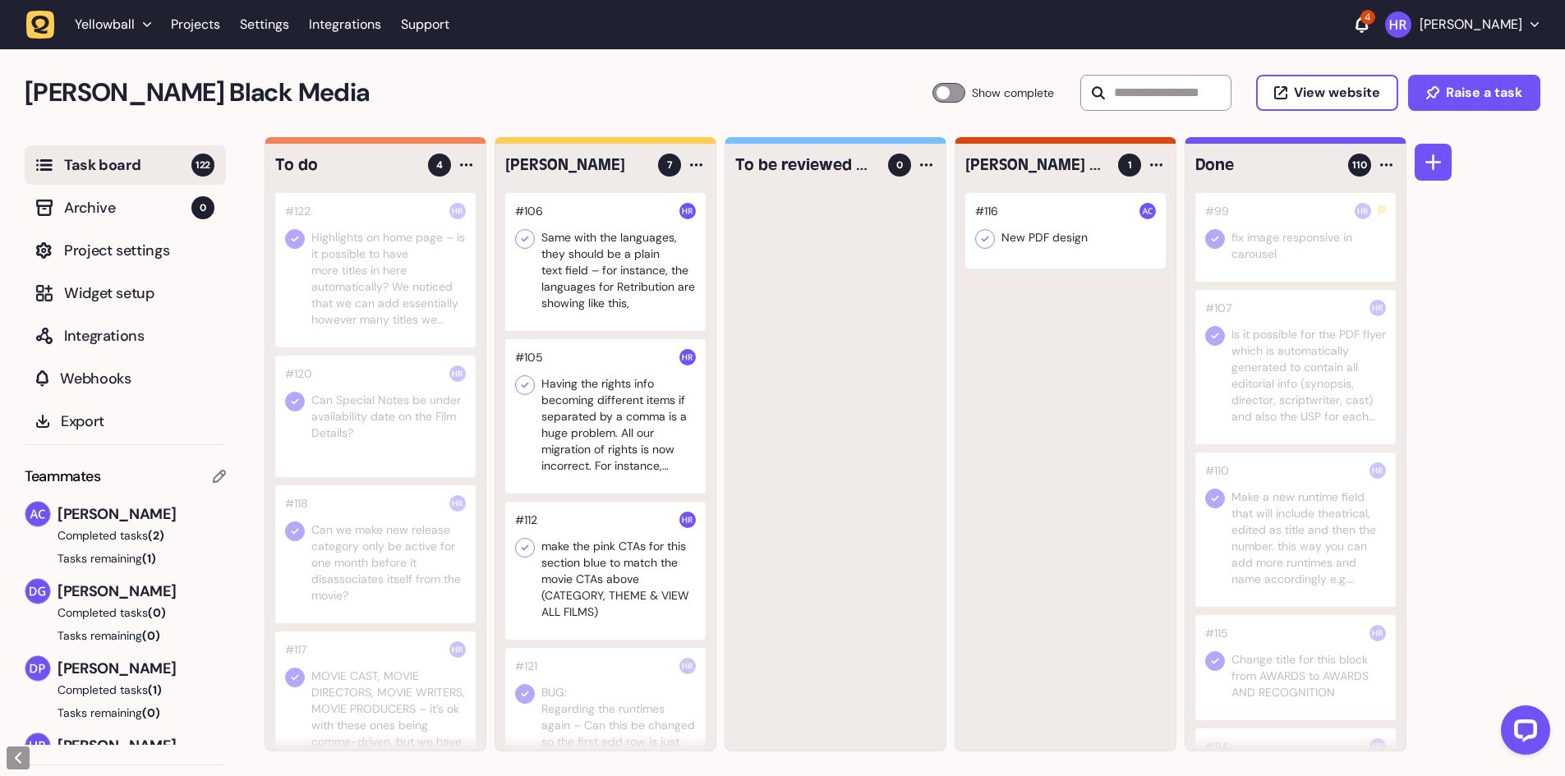  What do you see at coordinates (265, 25) in the screenshot?
I see `a: Settings` at bounding box center [265, 25].